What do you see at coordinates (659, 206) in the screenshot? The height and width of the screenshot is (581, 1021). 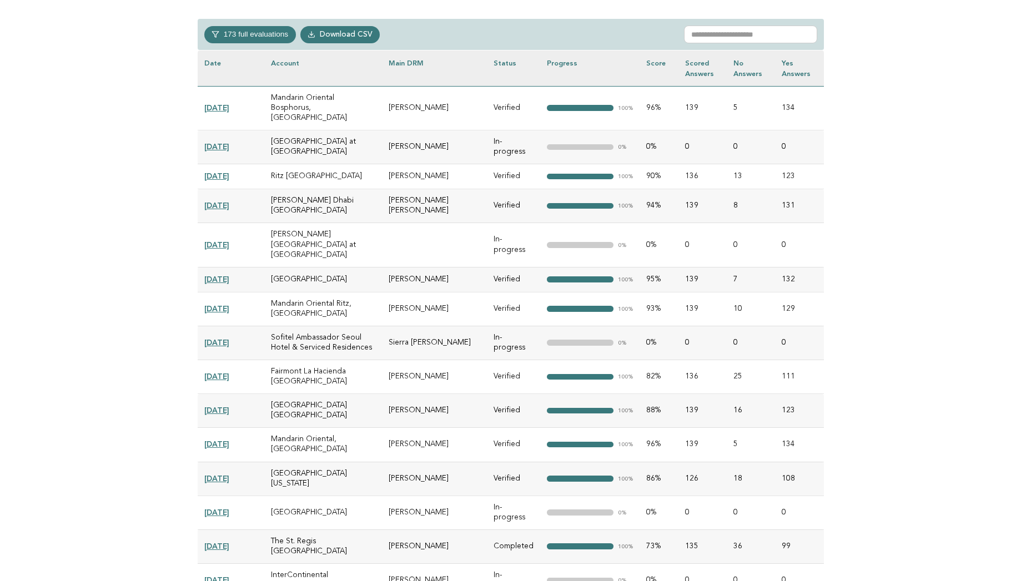 I see `td: 94%` at bounding box center [659, 206].